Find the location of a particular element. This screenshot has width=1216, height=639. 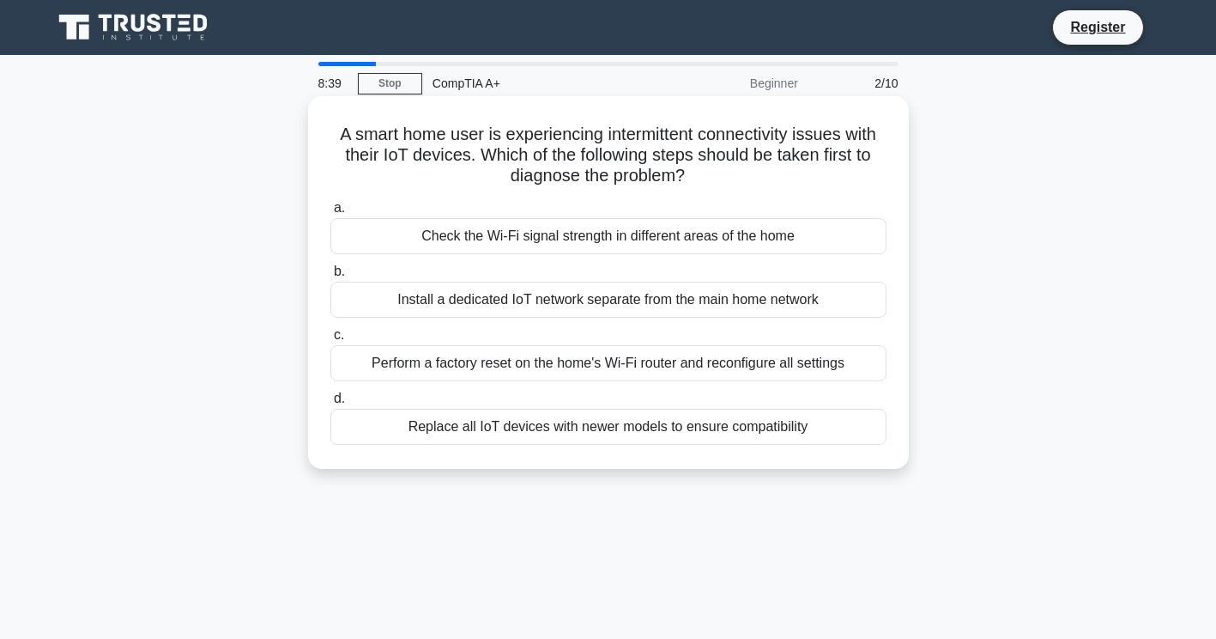

a: Stop is located at coordinates (390, 83).